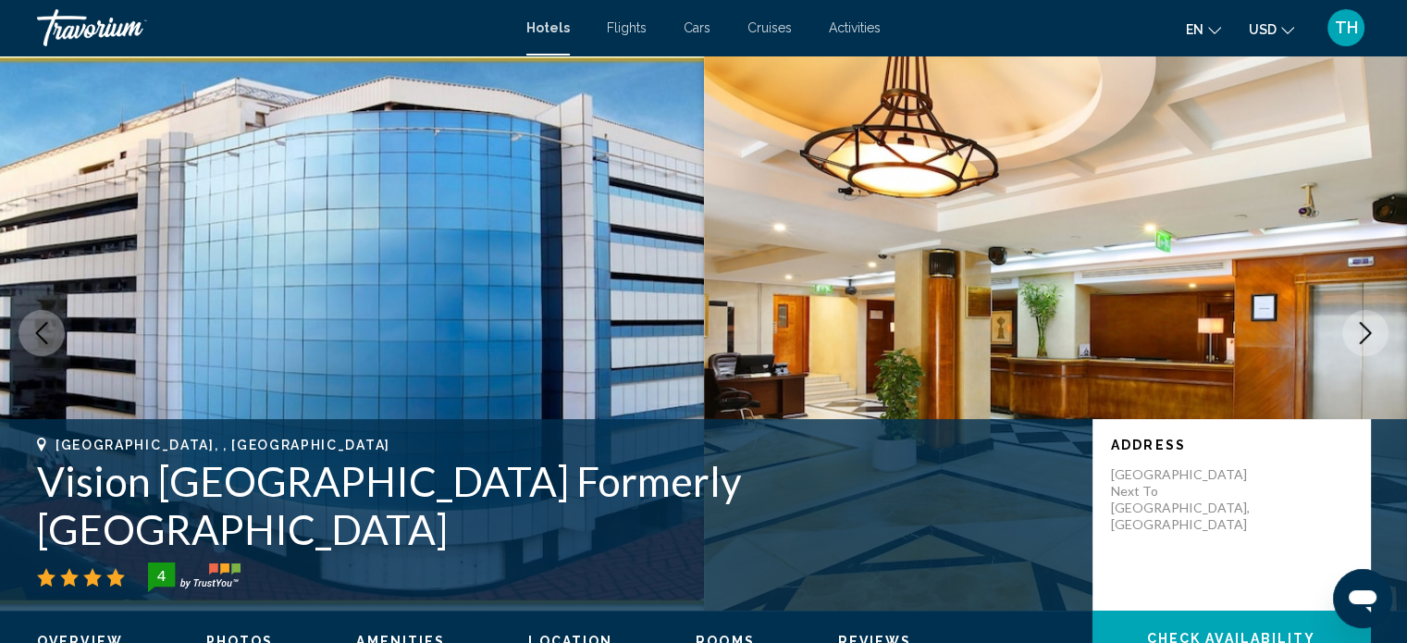 Image resolution: width=1407 pixels, height=643 pixels. Describe the element at coordinates (42, 333) in the screenshot. I see `button: Previous image` at that location.